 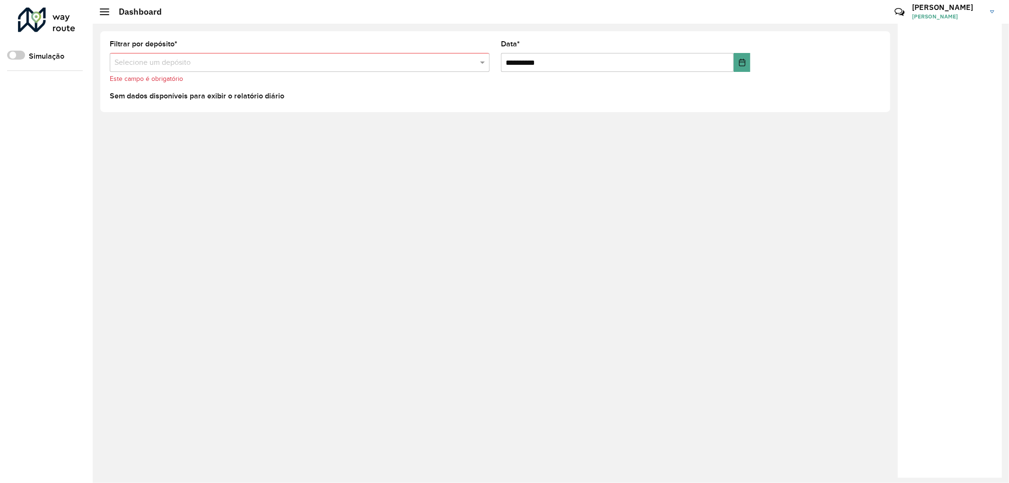 I want to click on formly-validation-message: Este campo é obrigatório, so click(x=146, y=79).